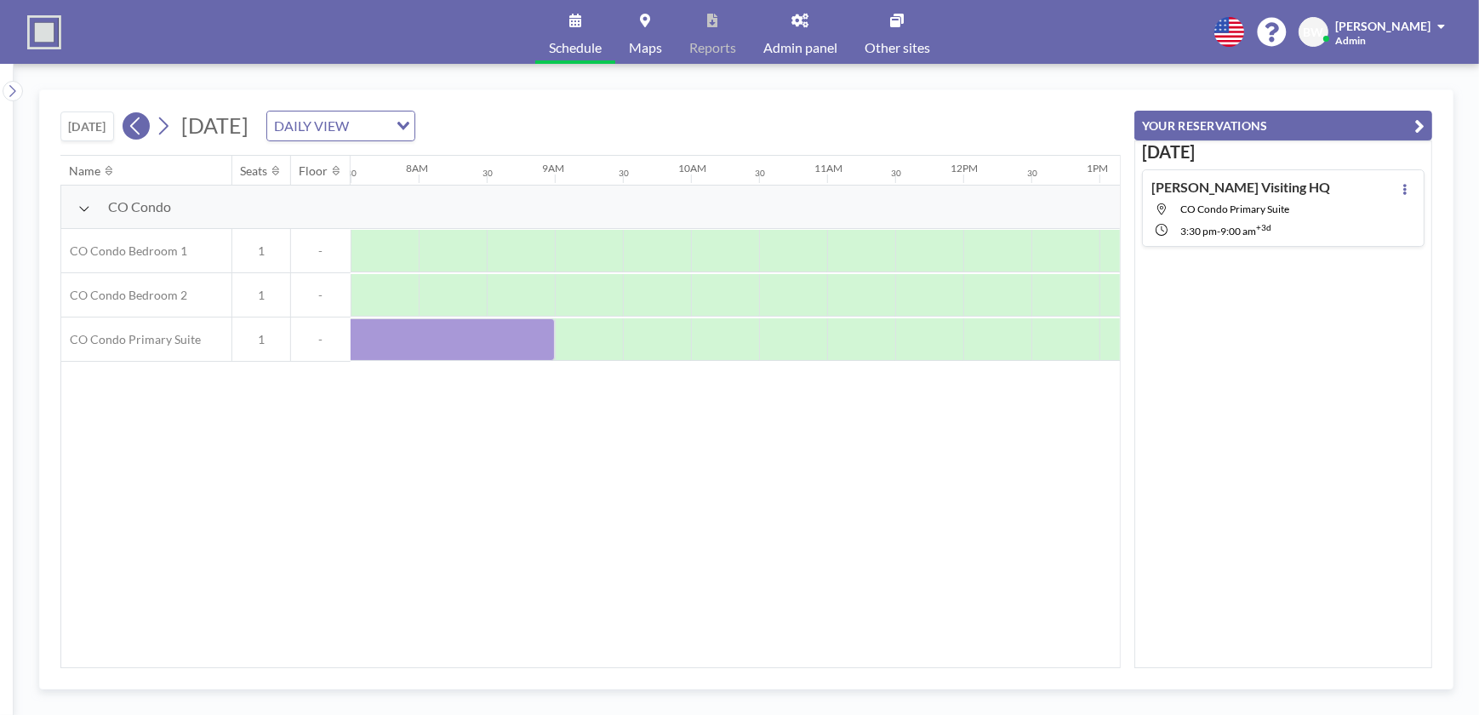 The height and width of the screenshot is (715, 1479). I want to click on div: 11AM, so click(828, 168).